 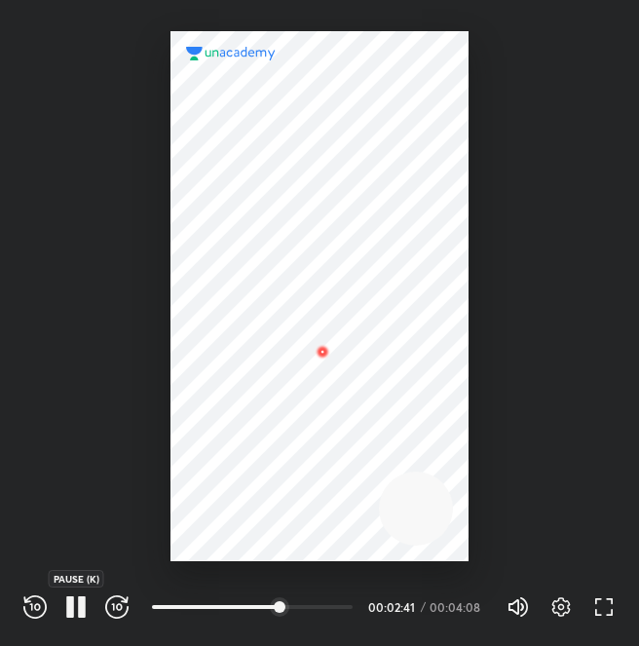 I want to click on img: logo.2a7e12a2.svg, so click(x=231, y=54).